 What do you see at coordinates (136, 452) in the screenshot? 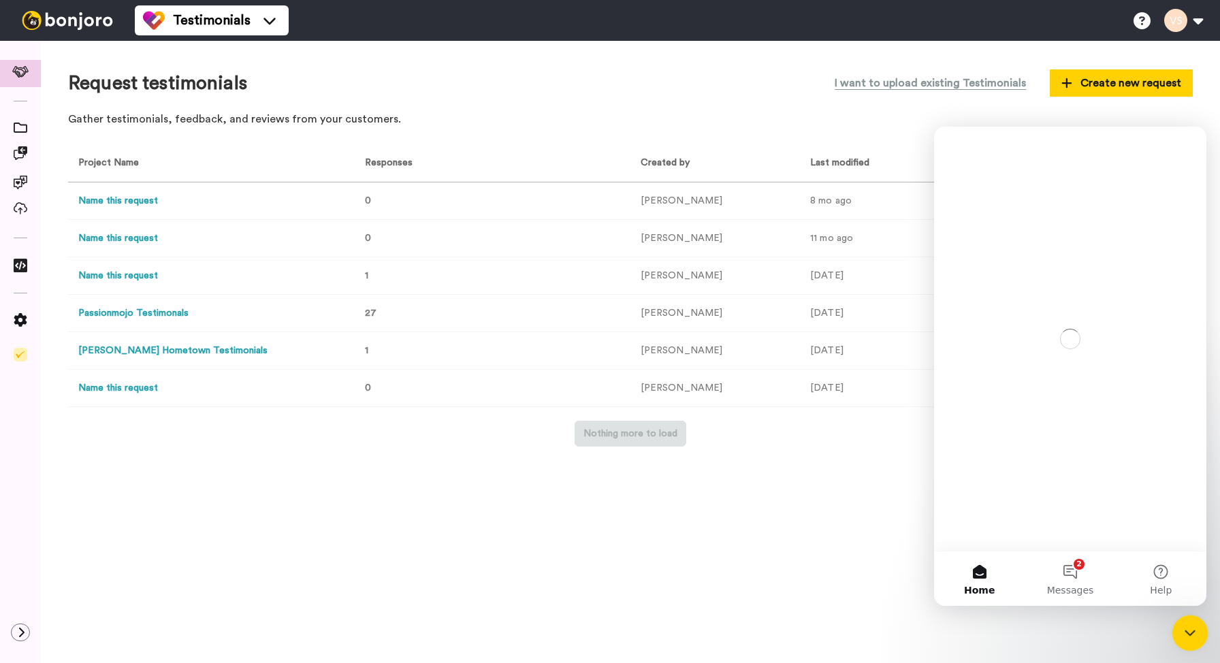
I see `button: Messages` at bounding box center [136, 452].